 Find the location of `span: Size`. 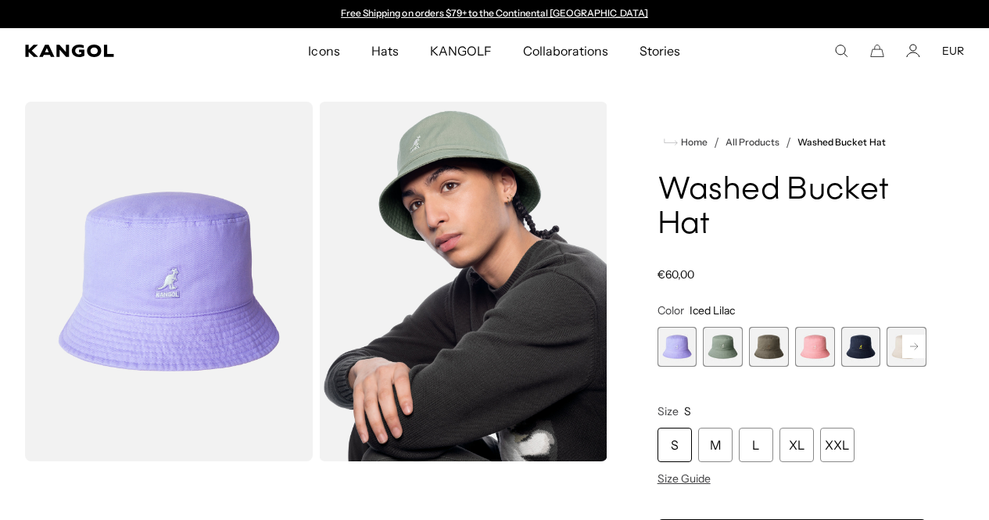

span: Size is located at coordinates (668, 411).